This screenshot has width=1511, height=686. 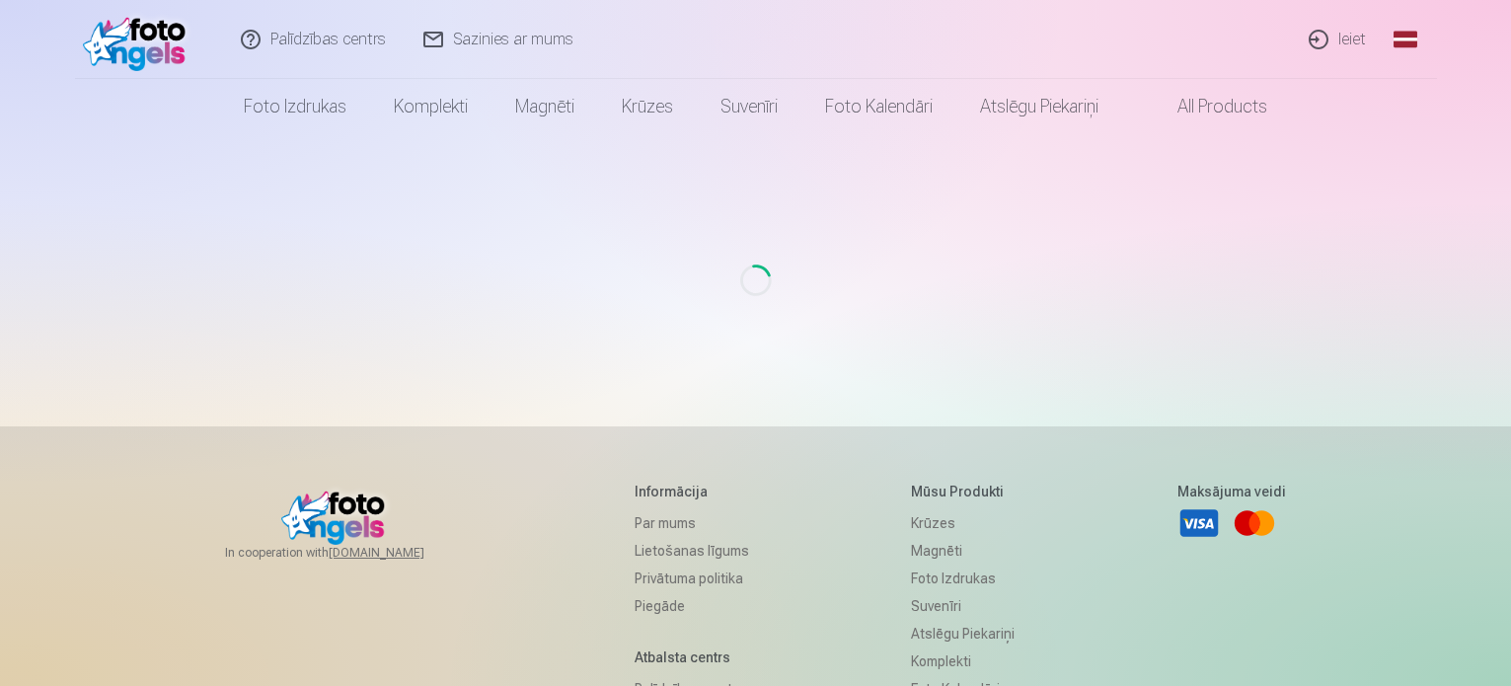 I want to click on img: /fa1, so click(x=139, y=39).